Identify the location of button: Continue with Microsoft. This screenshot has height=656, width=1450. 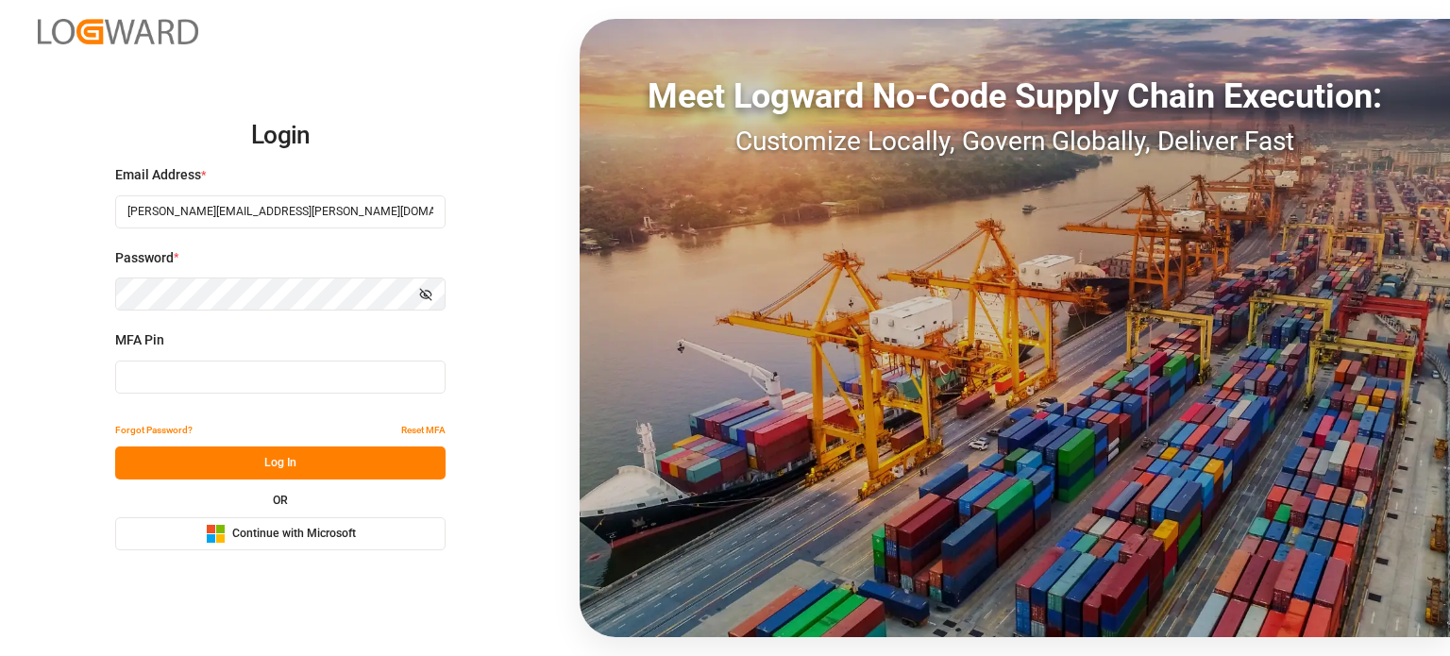
(280, 533).